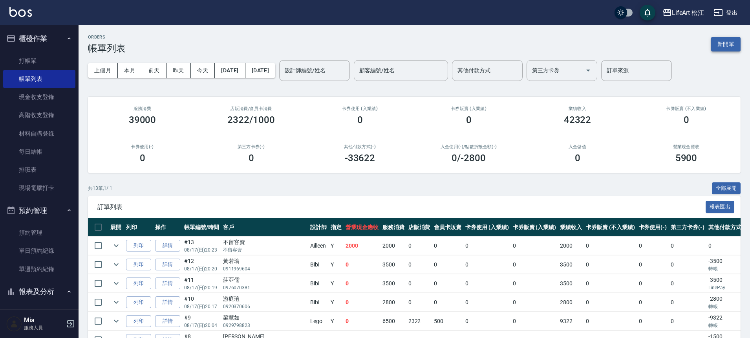  I want to click on div: 黃若瑜, so click(265, 261).